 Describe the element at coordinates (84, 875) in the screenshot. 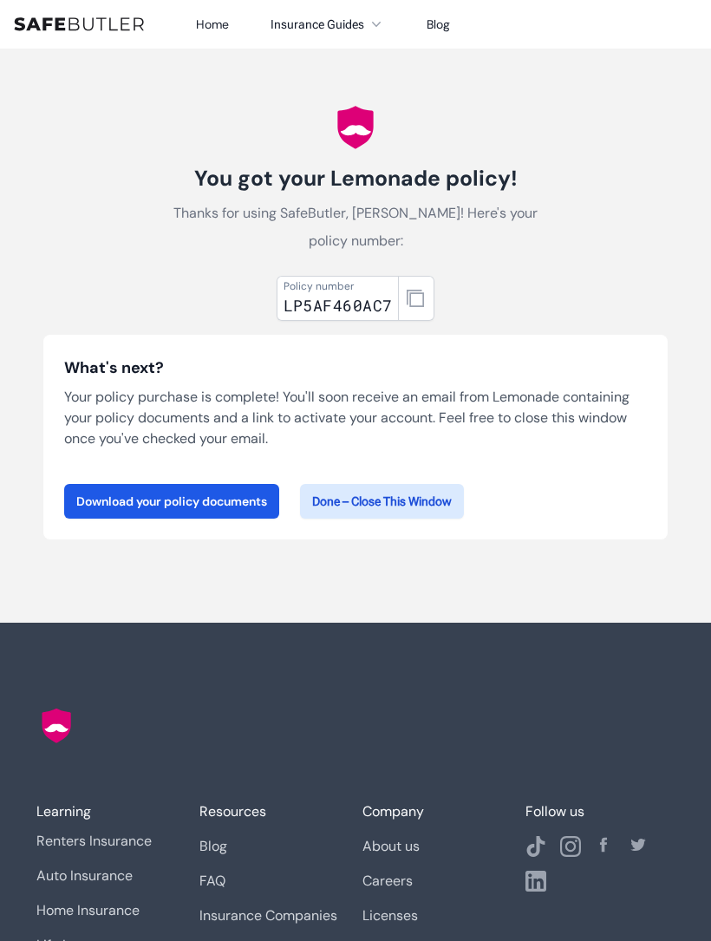

I see `a: Auto Insurance` at that location.